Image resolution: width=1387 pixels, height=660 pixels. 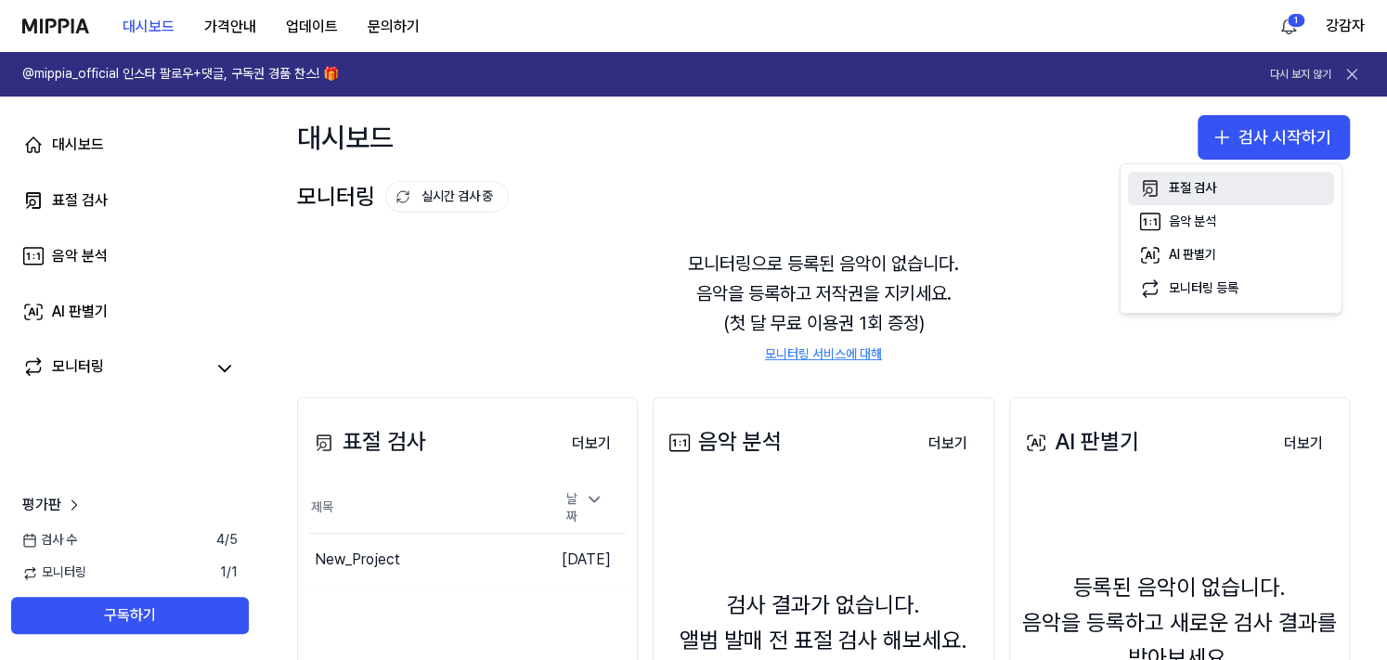 What do you see at coordinates (180, 74) in the screenshot?
I see `h1: @mippia_official 인스타 팔로우+댓글, 구독권 경품 찬스! 🎁` at bounding box center [180, 74].